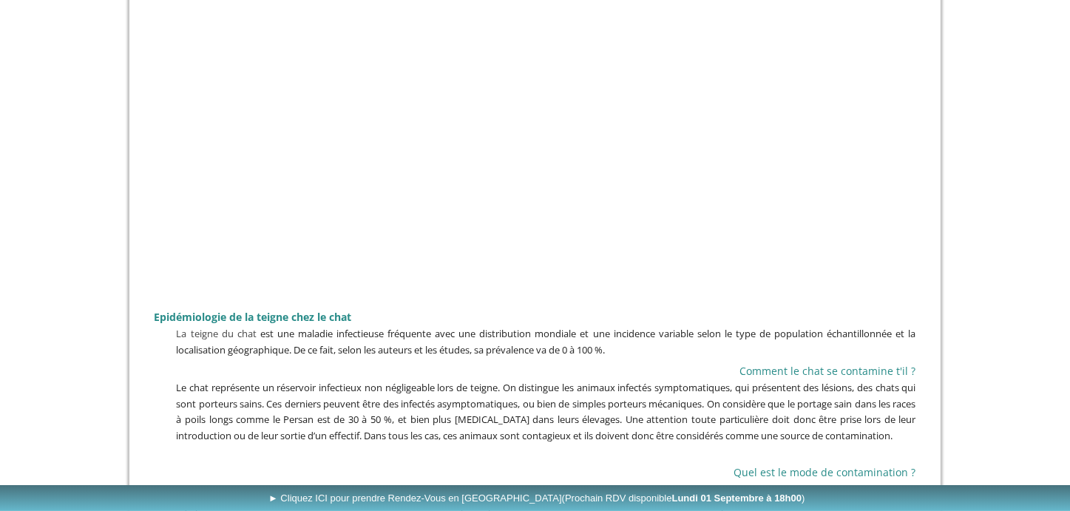  I want to click on span: (Prochain RDV disponible ), so click(683, 498).